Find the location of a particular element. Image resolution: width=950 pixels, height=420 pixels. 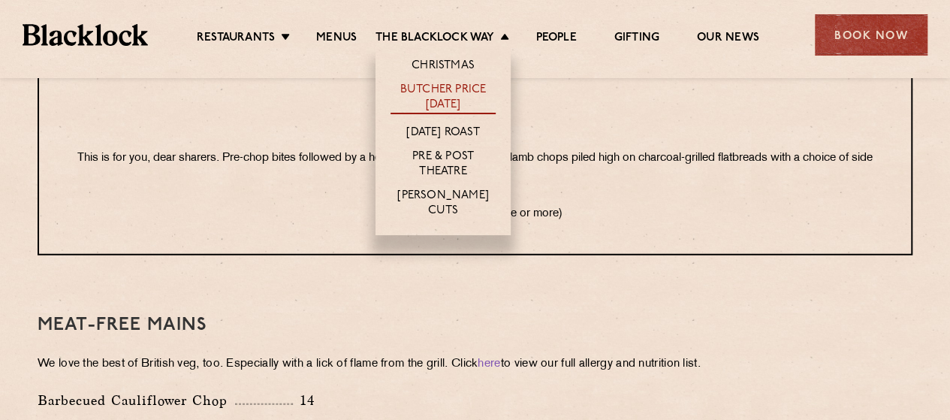

a: Christmas is located at coordinates (443, 67).